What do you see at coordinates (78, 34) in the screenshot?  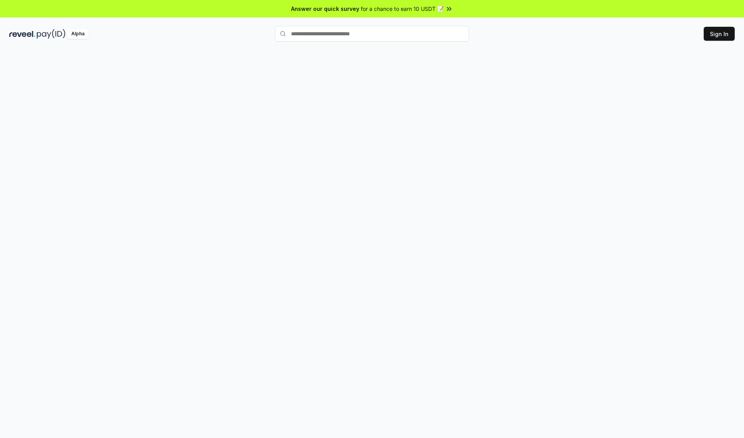 I see `div: Alpha` at bounding box center [78, 34].